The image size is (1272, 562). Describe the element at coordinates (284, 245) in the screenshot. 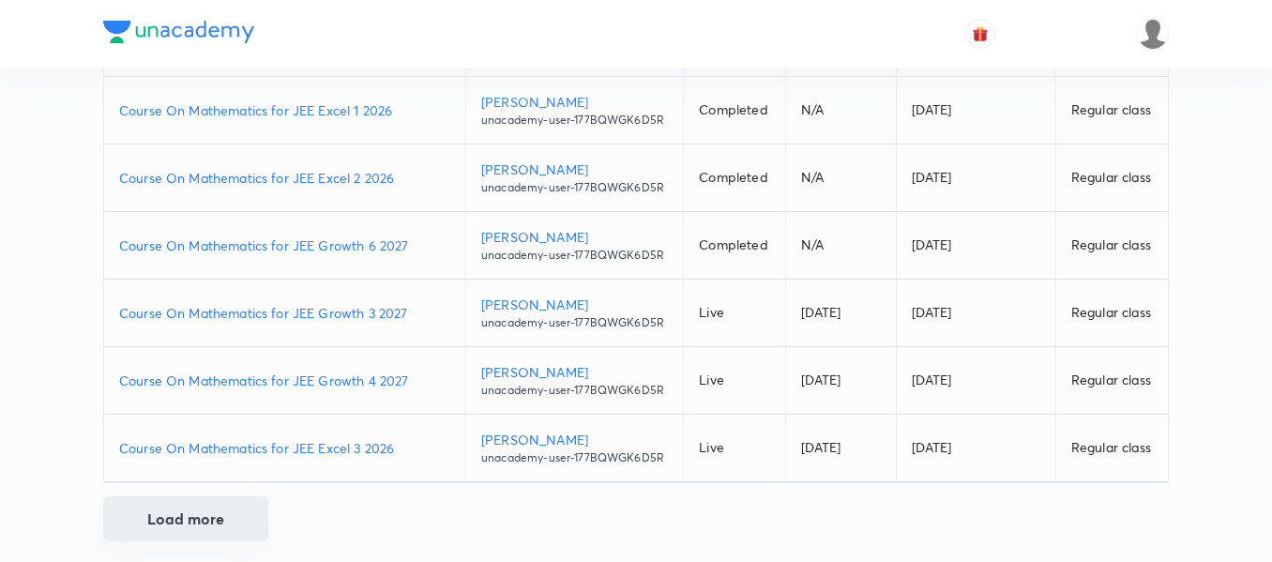

I see `p: Course On Mathematics for JEE Growth 6 2027` at that location.